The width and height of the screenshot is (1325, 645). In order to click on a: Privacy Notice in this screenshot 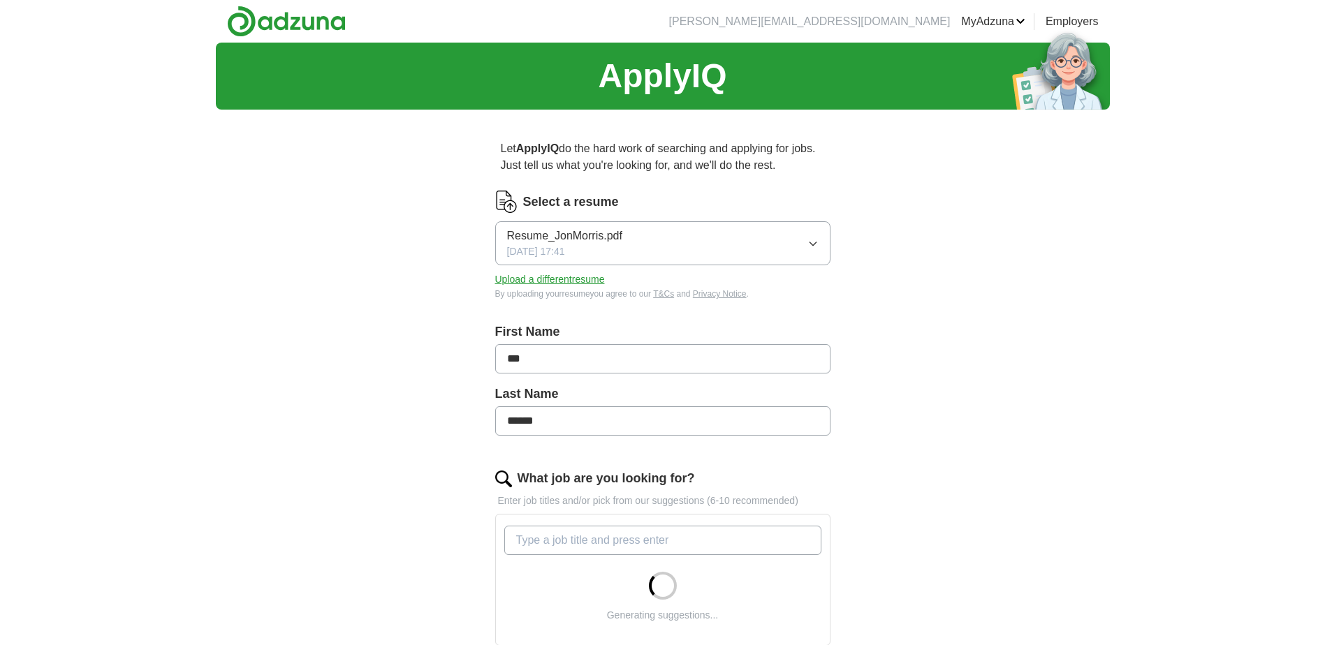, I will do `click(719, 294)`.